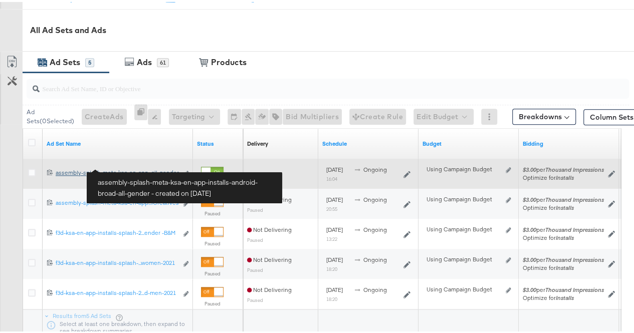 This screenshot has width=634, height=333. I want to click on sub: 16:04, so click(332, 177).